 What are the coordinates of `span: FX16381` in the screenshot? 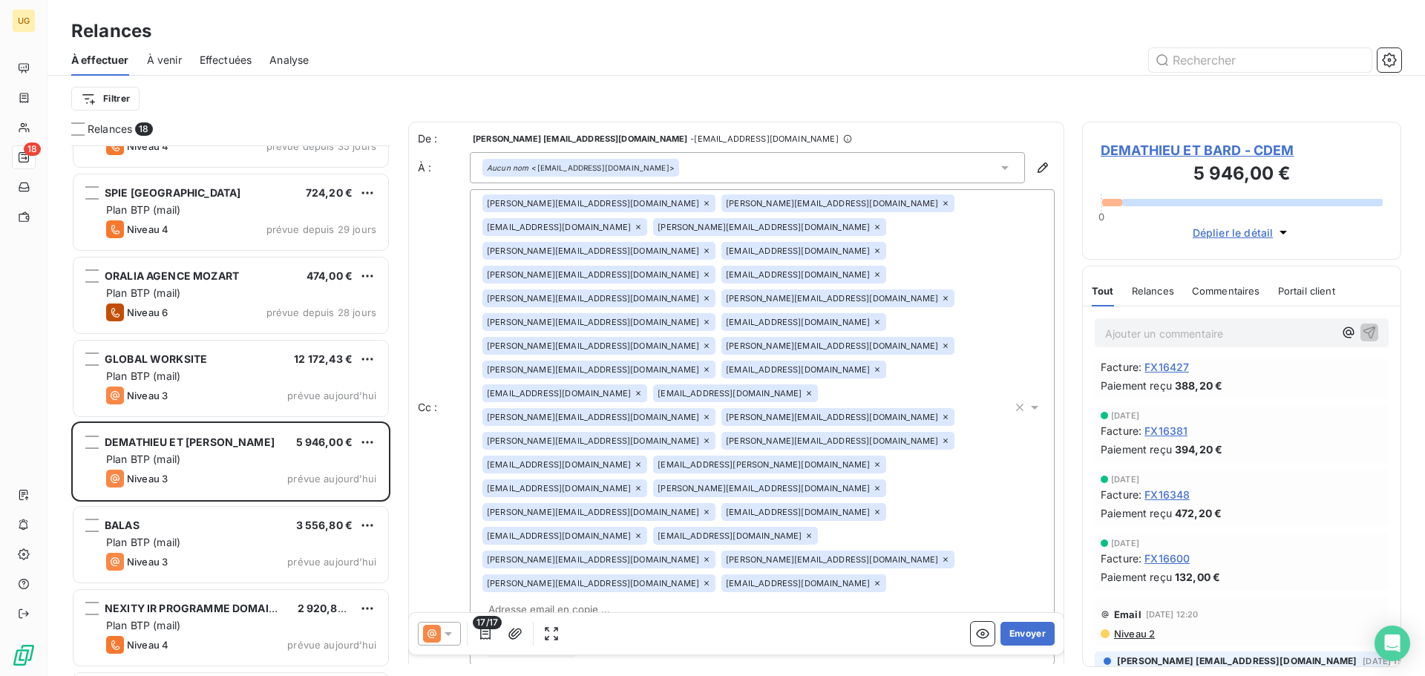 It's located at (1166, 431).